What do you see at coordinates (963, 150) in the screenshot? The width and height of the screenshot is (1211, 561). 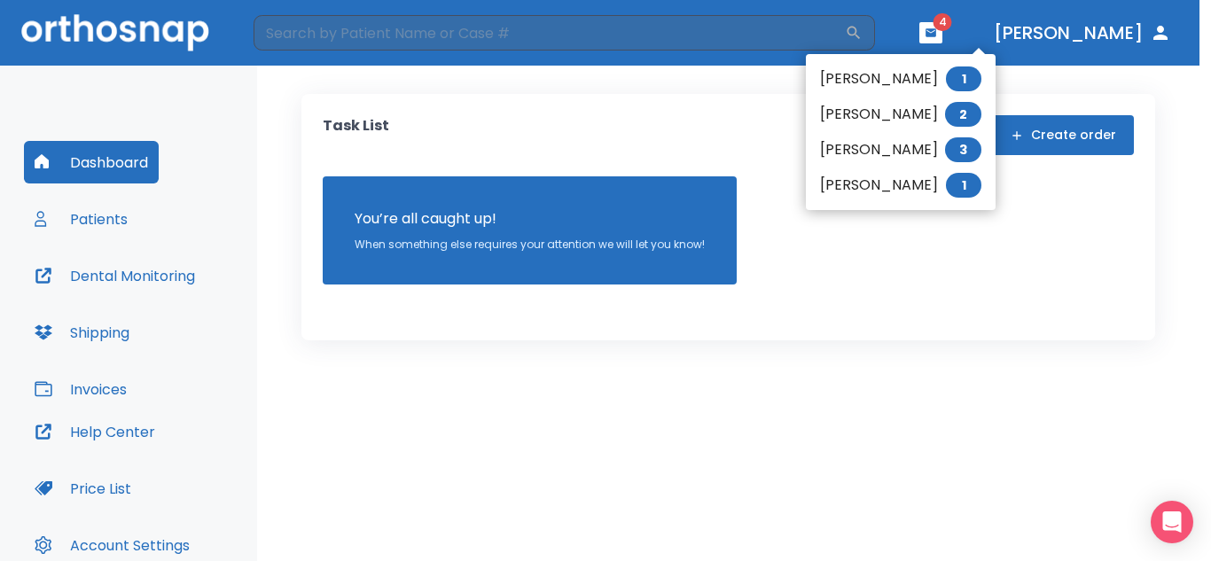 I see `span: 3` at bounding box center [963, 150].